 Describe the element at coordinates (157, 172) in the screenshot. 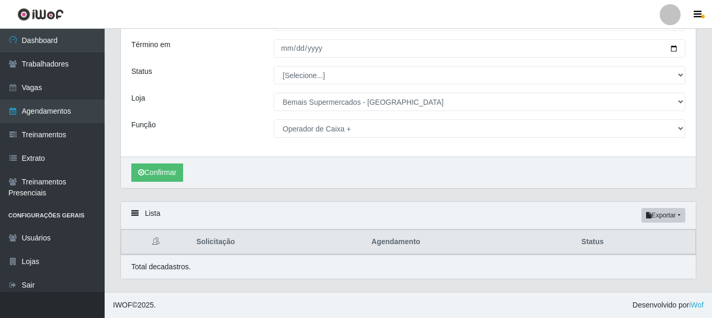

I see `button: Confirmar` at that location.